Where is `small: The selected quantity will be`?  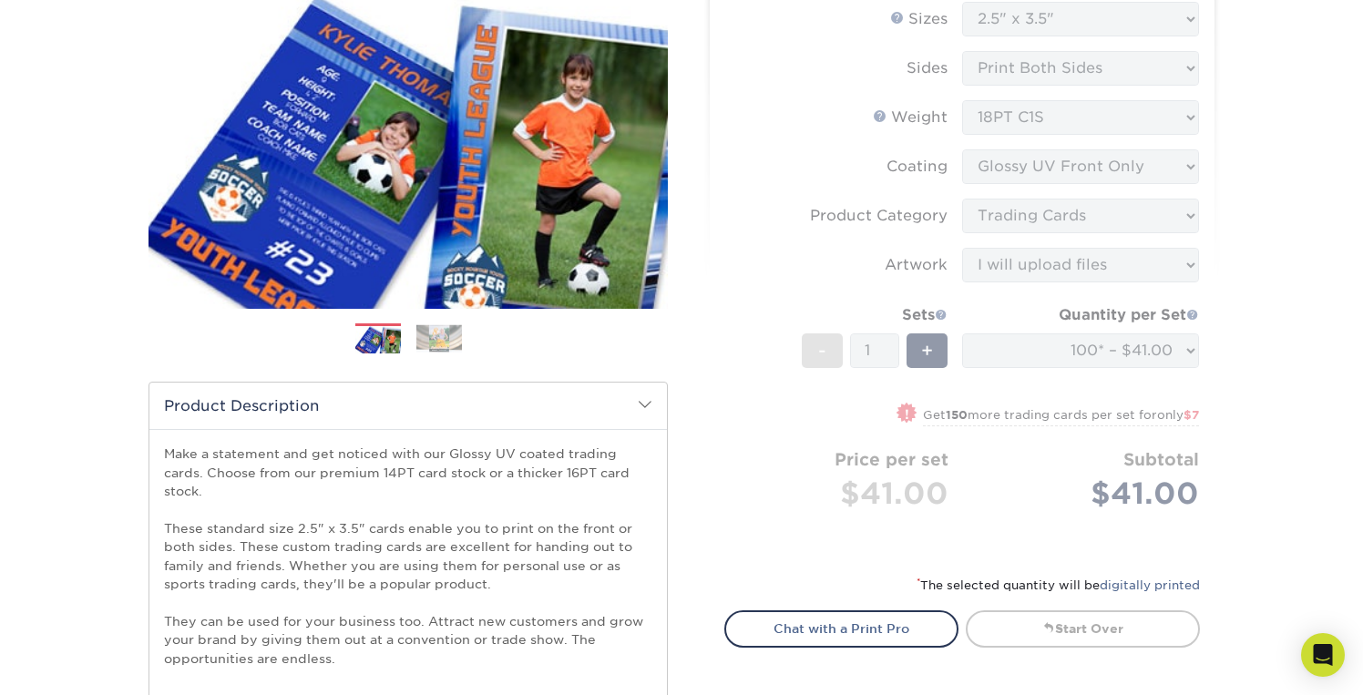 small: The selected quantity will be is located at coordinates (1058, 585).